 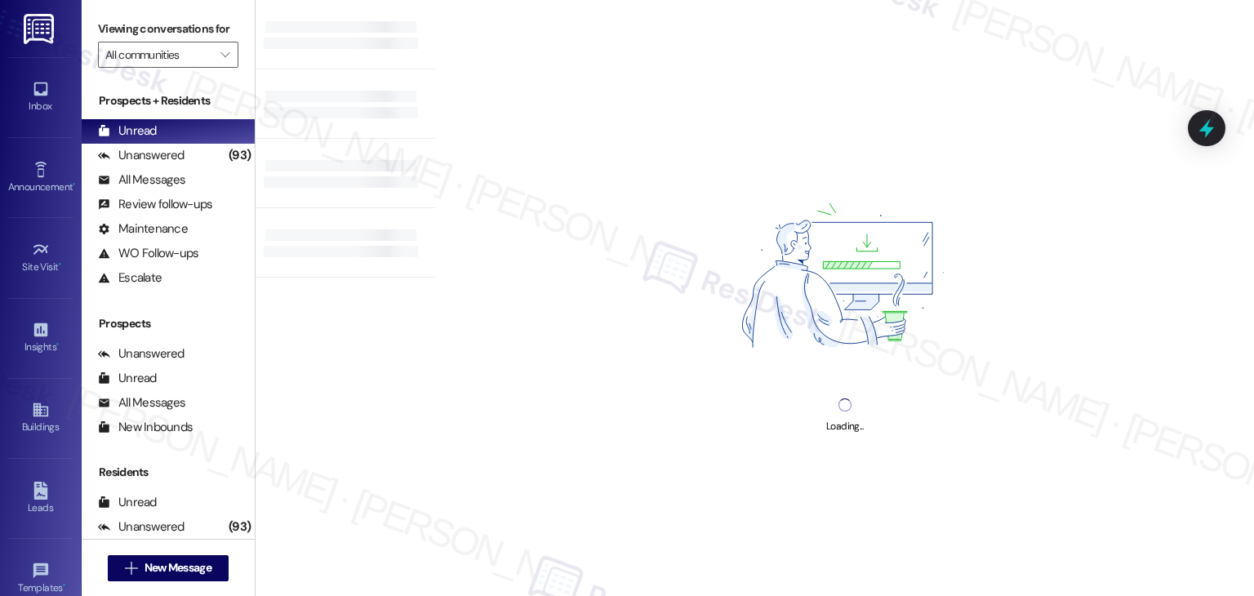 What do you see at coordinates (155, 204) in the screenshot?
I see `div: Review follow-ups` at bounding box center [155, 204].